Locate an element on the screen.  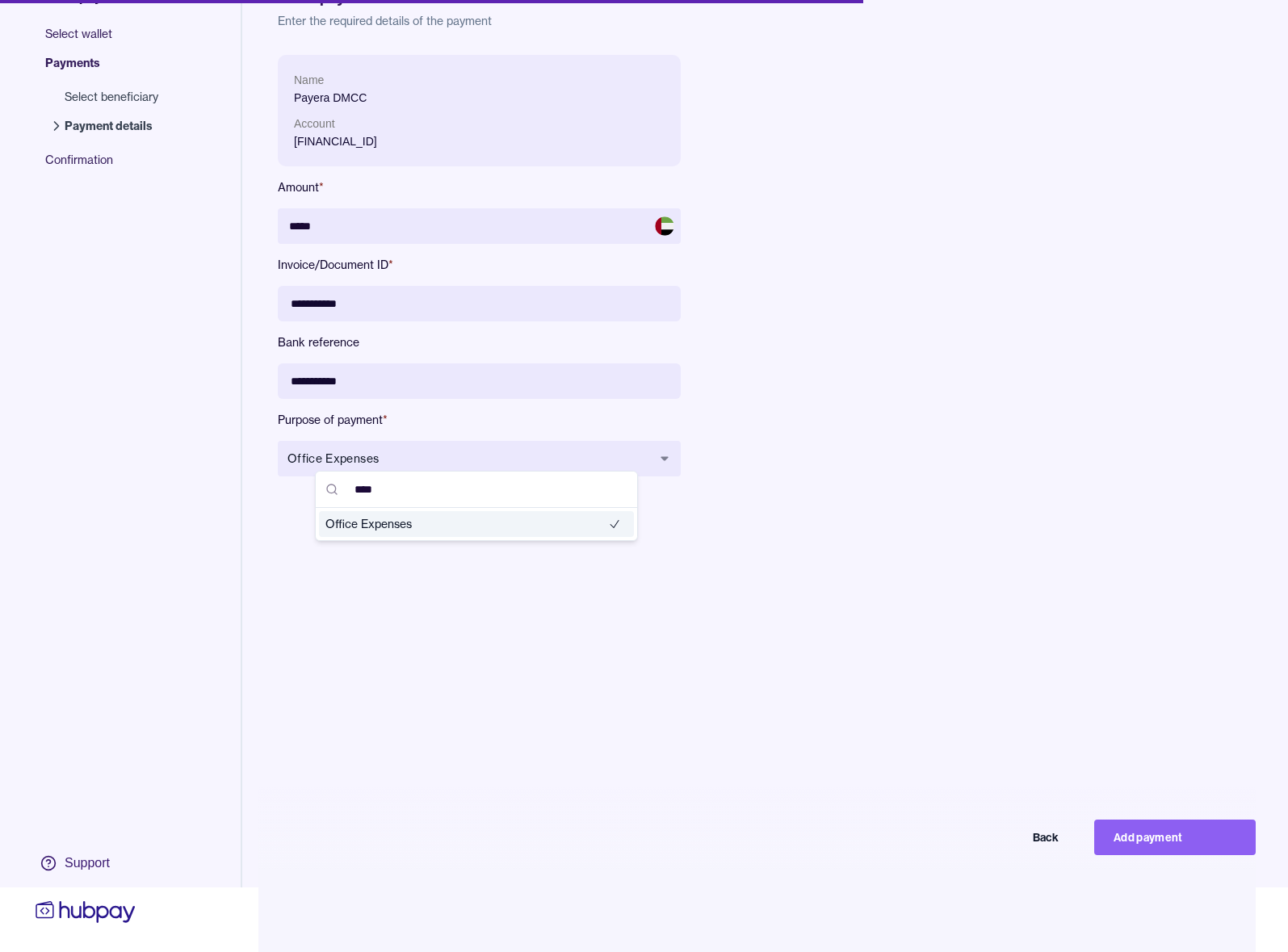
span: Select beneficiary is located at coordinates (111, 97).